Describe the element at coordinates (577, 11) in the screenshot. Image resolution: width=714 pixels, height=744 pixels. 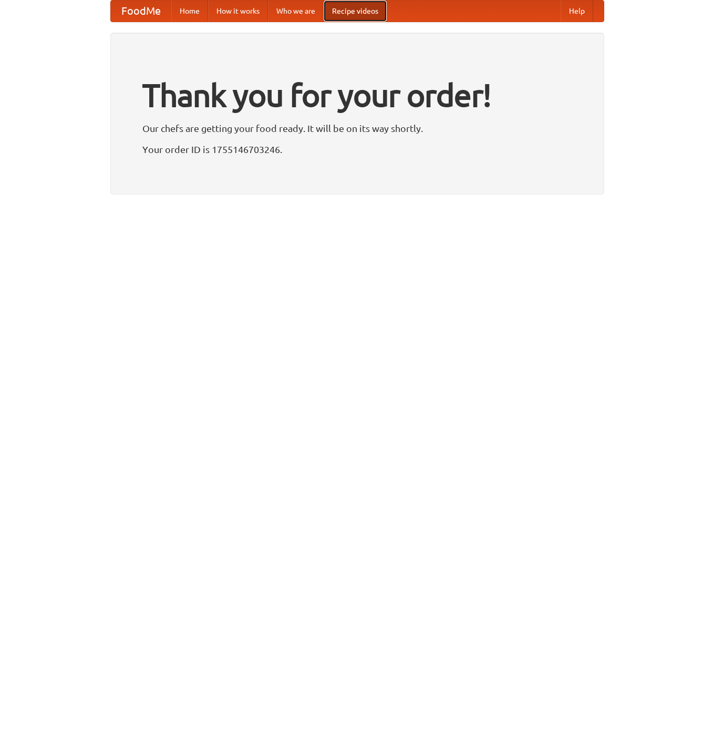
I see `a: Help` at that location.